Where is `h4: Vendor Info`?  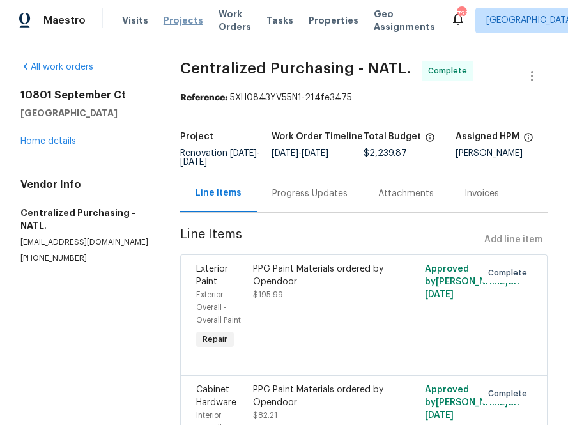 h4: Vendor Info is located at coordinates (85, 185).